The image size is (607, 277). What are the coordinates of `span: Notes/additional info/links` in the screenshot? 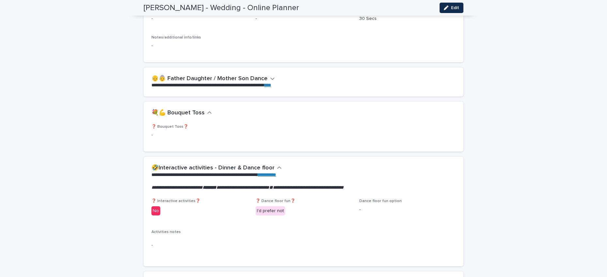 It's located at (176, 37).